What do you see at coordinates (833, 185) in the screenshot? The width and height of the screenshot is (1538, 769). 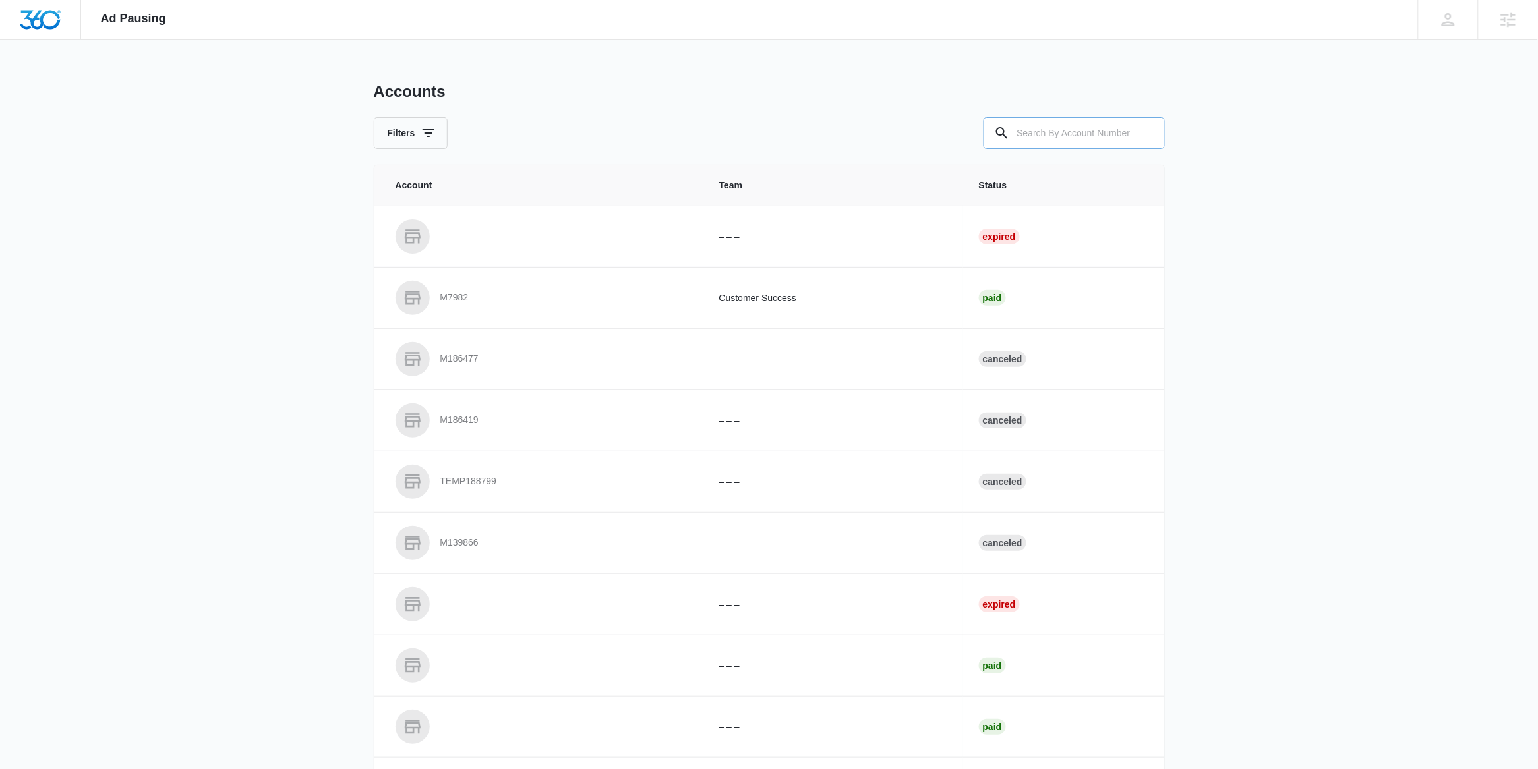 I see `span: Team` at bounding box center [833, 185].